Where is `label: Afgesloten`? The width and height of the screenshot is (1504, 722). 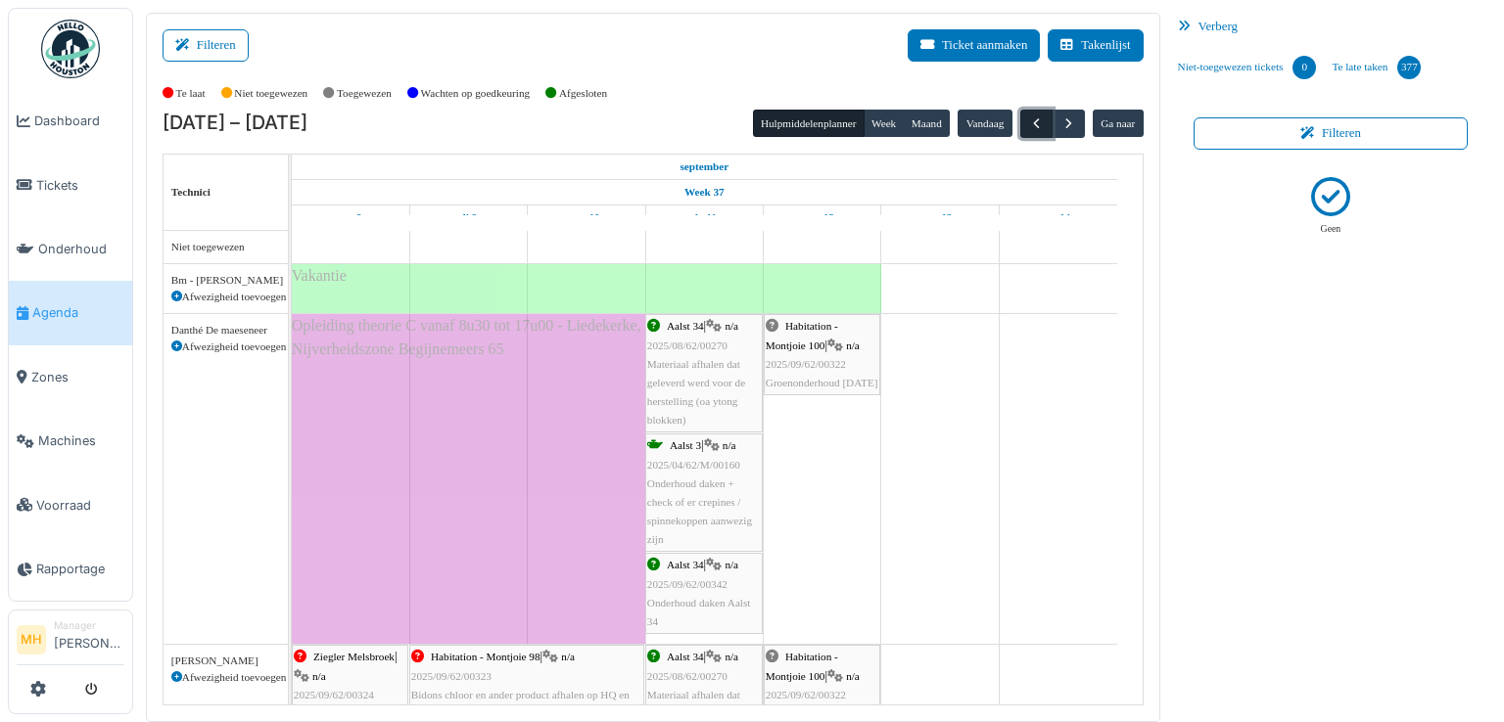 label: Afgesloten is located at coordinates (583, 93).